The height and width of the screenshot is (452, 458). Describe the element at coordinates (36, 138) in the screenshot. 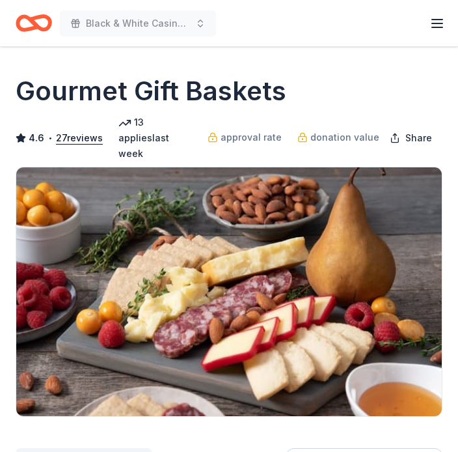

I see `span: 4.6` at that location.